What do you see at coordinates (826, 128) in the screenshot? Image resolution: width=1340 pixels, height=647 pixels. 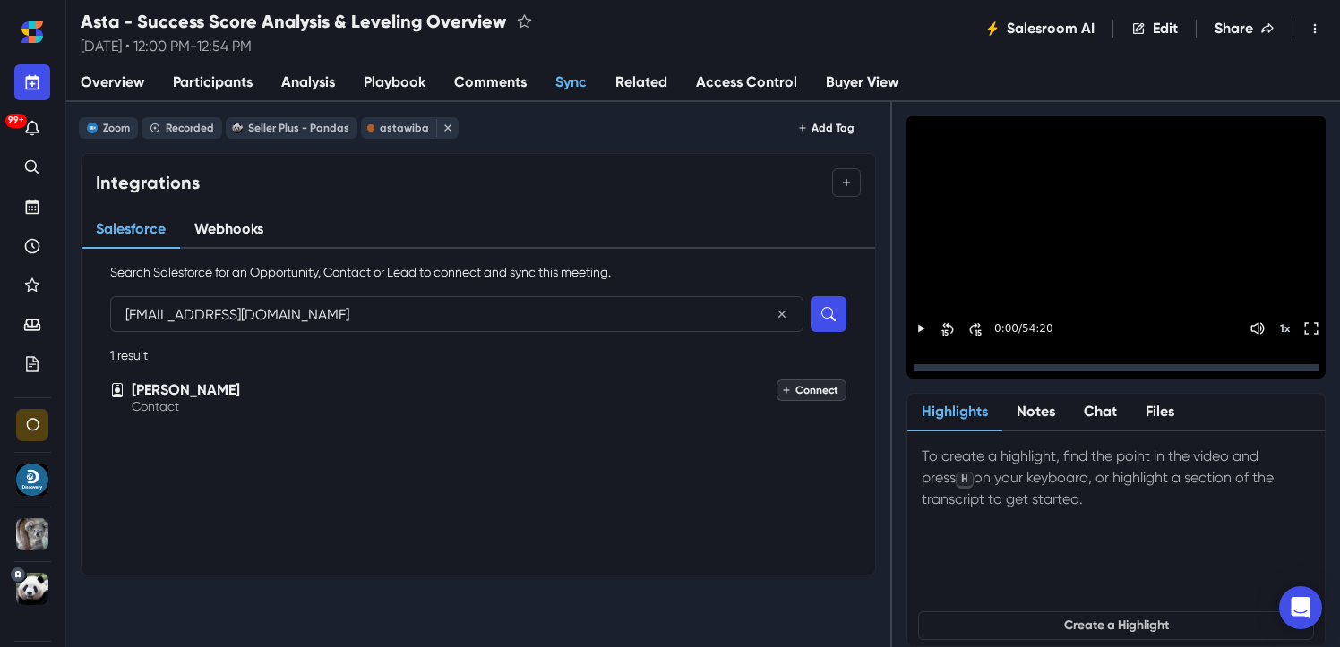 I see `button: Add Tag` at bounding box center [826, 128].